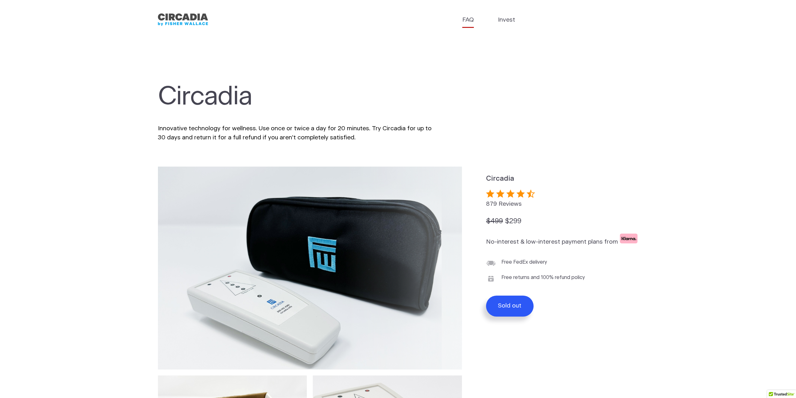 This screenshot has width=796, height=398. Describe the element at coordinates (183, 20) in the screenshot. I see `img: circadia_bfw.png` at that location.